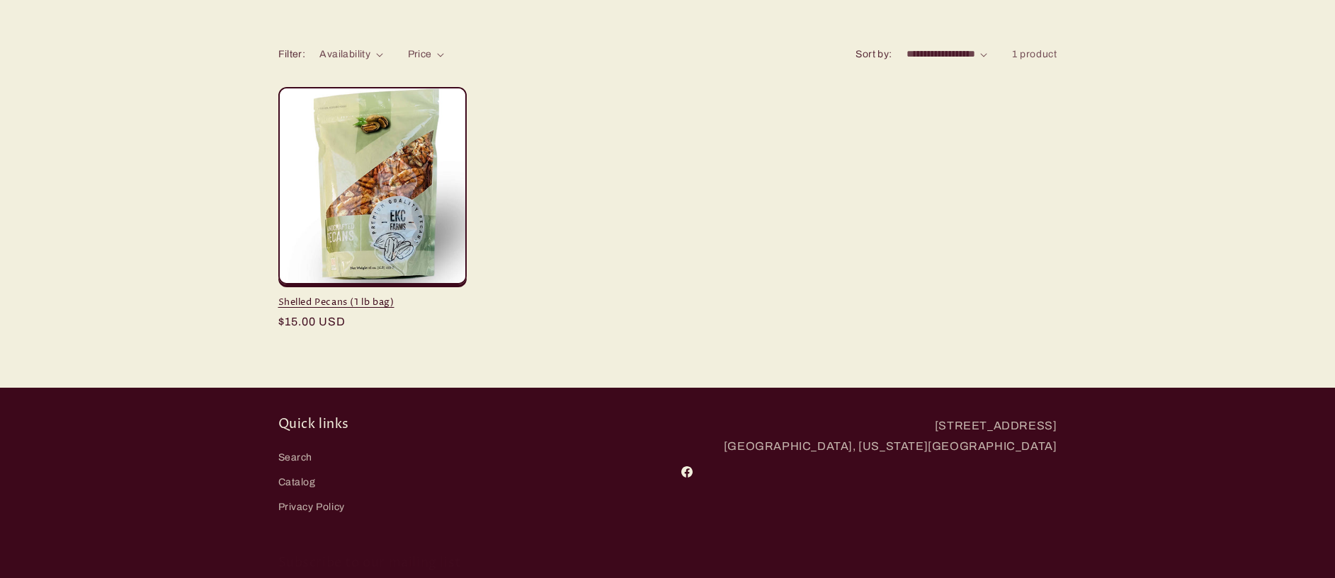 The height and width of the screenshot is (578, 1335). I want to click on a: Search, so click(295, 460).